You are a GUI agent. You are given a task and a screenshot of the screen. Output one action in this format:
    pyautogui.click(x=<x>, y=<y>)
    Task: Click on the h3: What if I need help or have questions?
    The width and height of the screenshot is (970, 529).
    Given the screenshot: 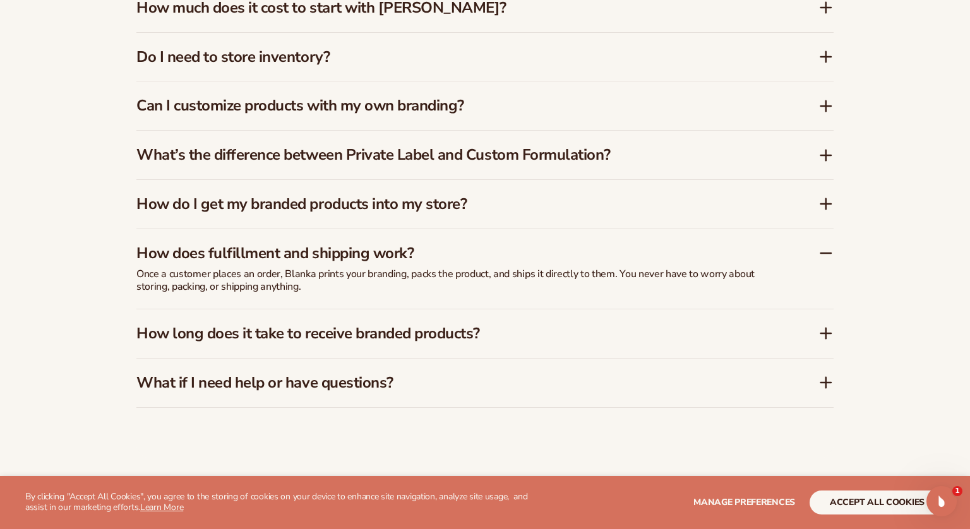 What is the action you would take?
    pyautogui.click(x=459, y=383)
    